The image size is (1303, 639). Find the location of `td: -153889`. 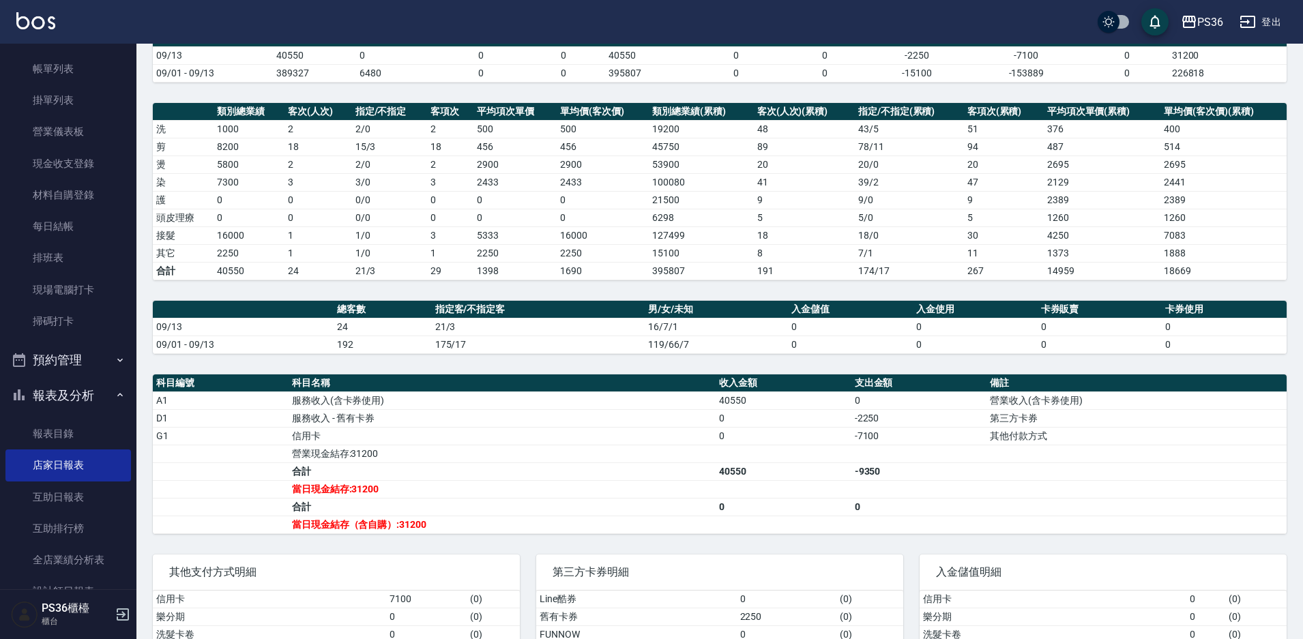

td: -153889 is located at coordinates (1026, 73).